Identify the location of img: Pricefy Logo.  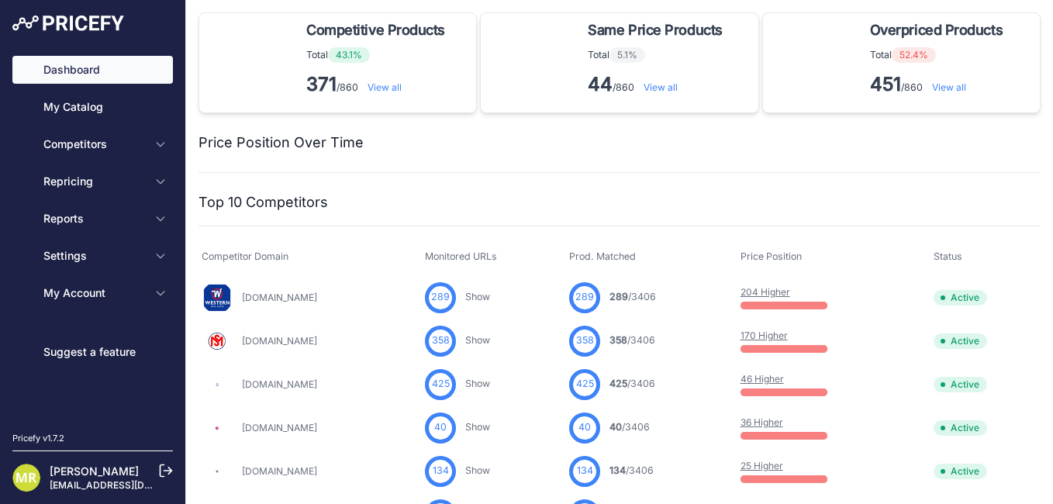
(68, 23).